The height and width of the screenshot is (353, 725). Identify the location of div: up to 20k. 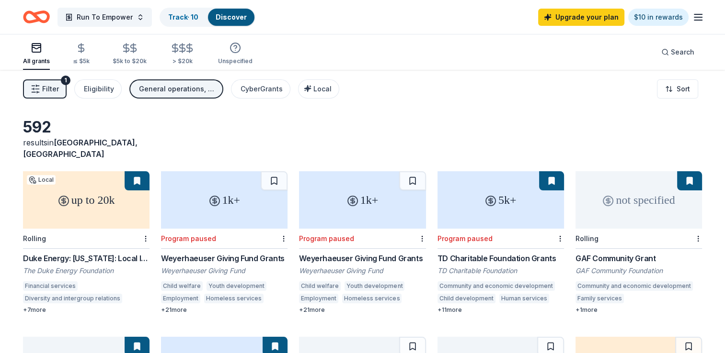
(86, 200).